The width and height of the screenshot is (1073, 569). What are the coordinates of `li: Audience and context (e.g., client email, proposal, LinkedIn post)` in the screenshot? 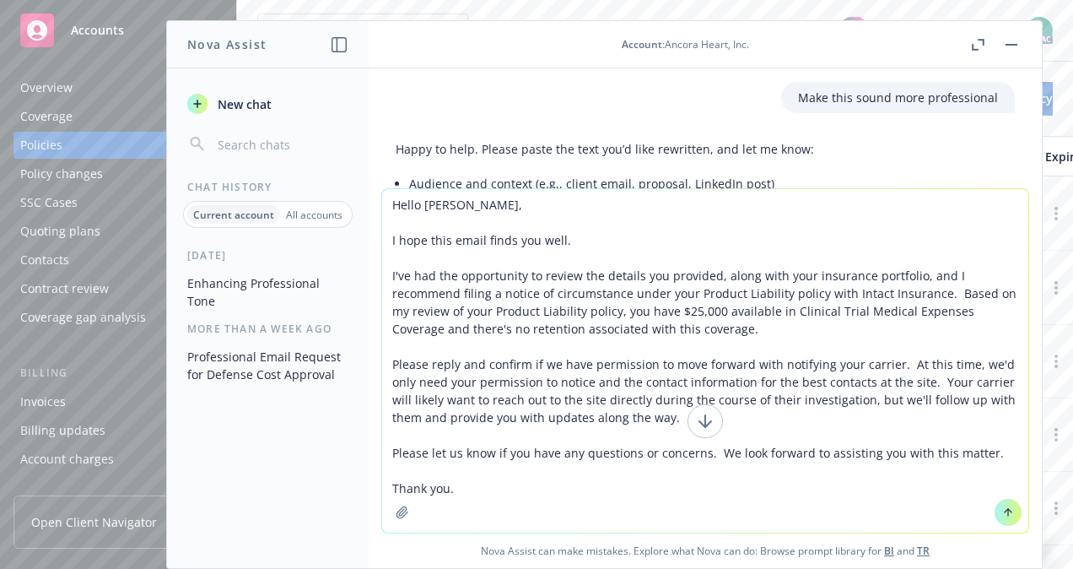 It's located at (612, 183).